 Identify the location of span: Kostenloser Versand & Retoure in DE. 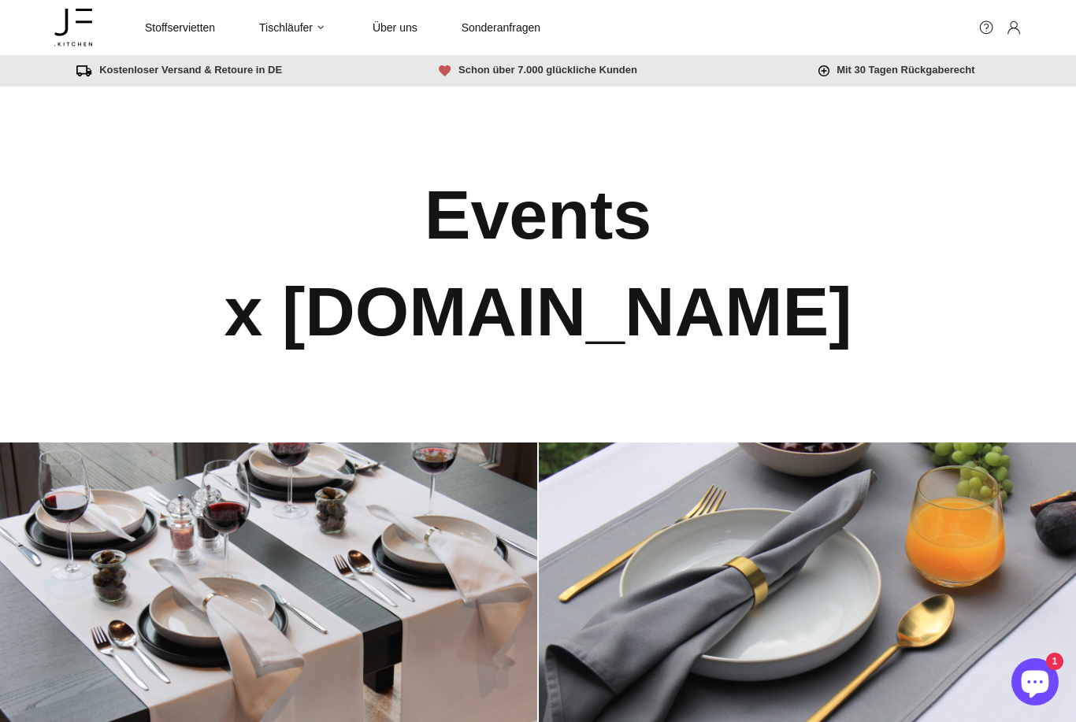
(179, 70).